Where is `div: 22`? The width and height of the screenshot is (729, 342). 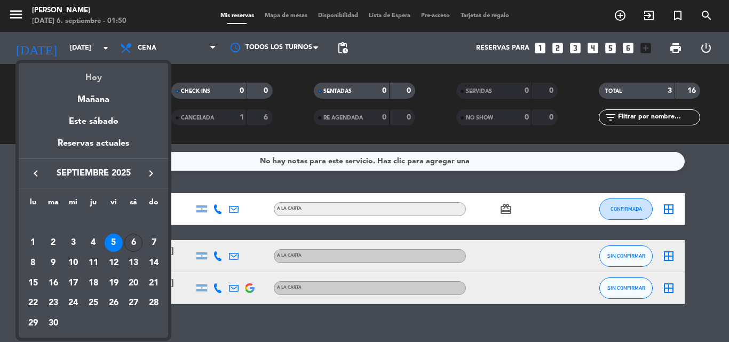 div: 22 is located at coordinates (33, 304).